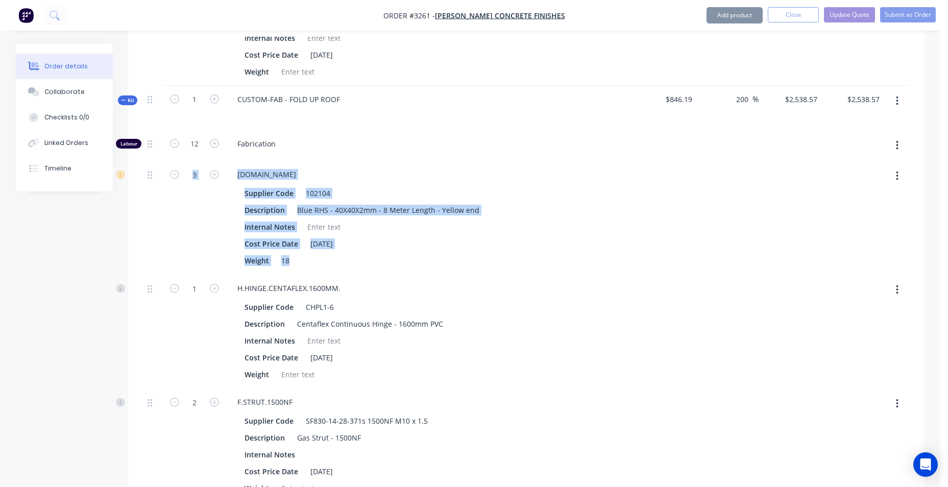  Describe the element at coordinates (64, 143) in the screenshot. I see `button: Linked Orders` at that location.